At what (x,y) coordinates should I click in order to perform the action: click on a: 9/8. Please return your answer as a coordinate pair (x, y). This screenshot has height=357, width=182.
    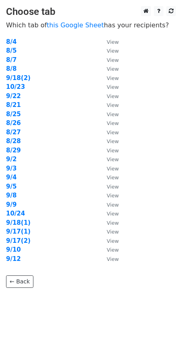
    Looking at the image, I should click on (11, 196).